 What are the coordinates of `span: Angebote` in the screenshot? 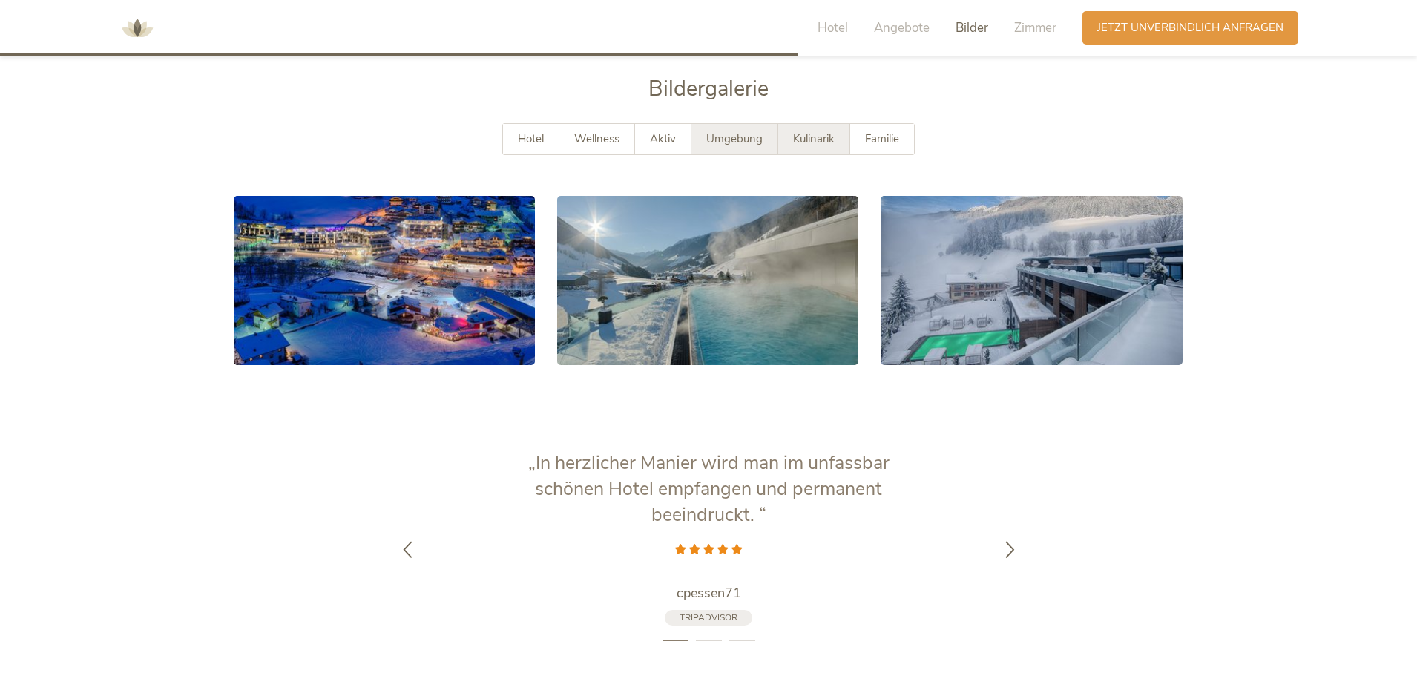 It's located at (902, 27).